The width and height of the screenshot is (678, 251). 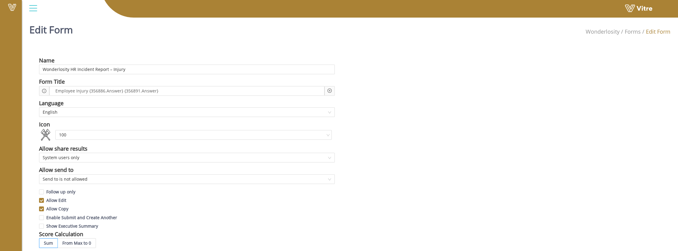 What do you see at coordinates (56, 200) in the screenshot?
I see `span: Allow Edit` at bounding box center [56, 200].